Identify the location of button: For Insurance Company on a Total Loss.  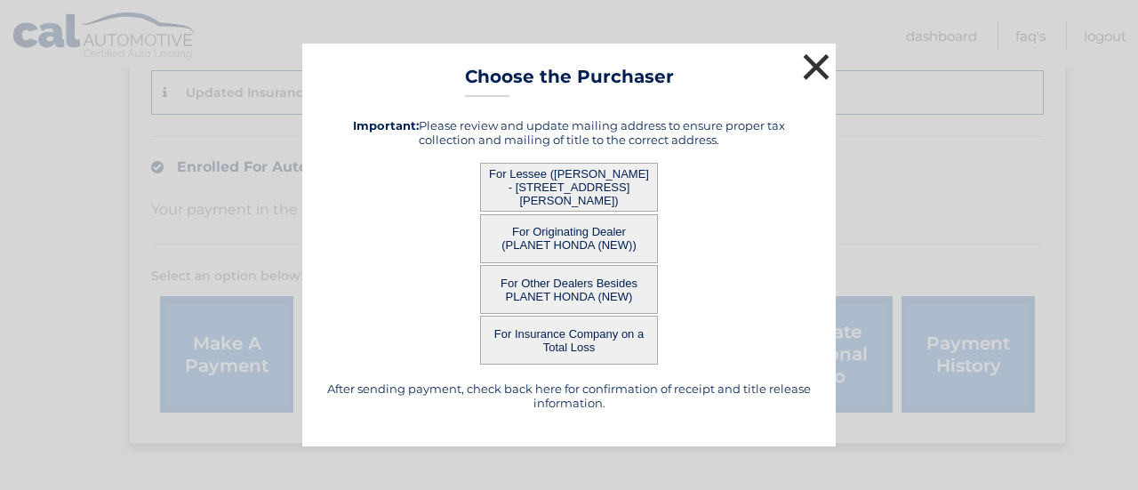
(569, 340).